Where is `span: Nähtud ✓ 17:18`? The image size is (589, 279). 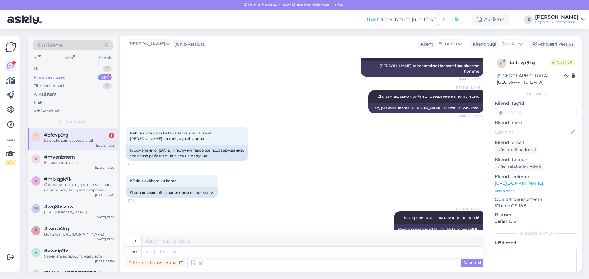
span: Nähtud ✓ 17:18 is located at coordinates (470, 116).